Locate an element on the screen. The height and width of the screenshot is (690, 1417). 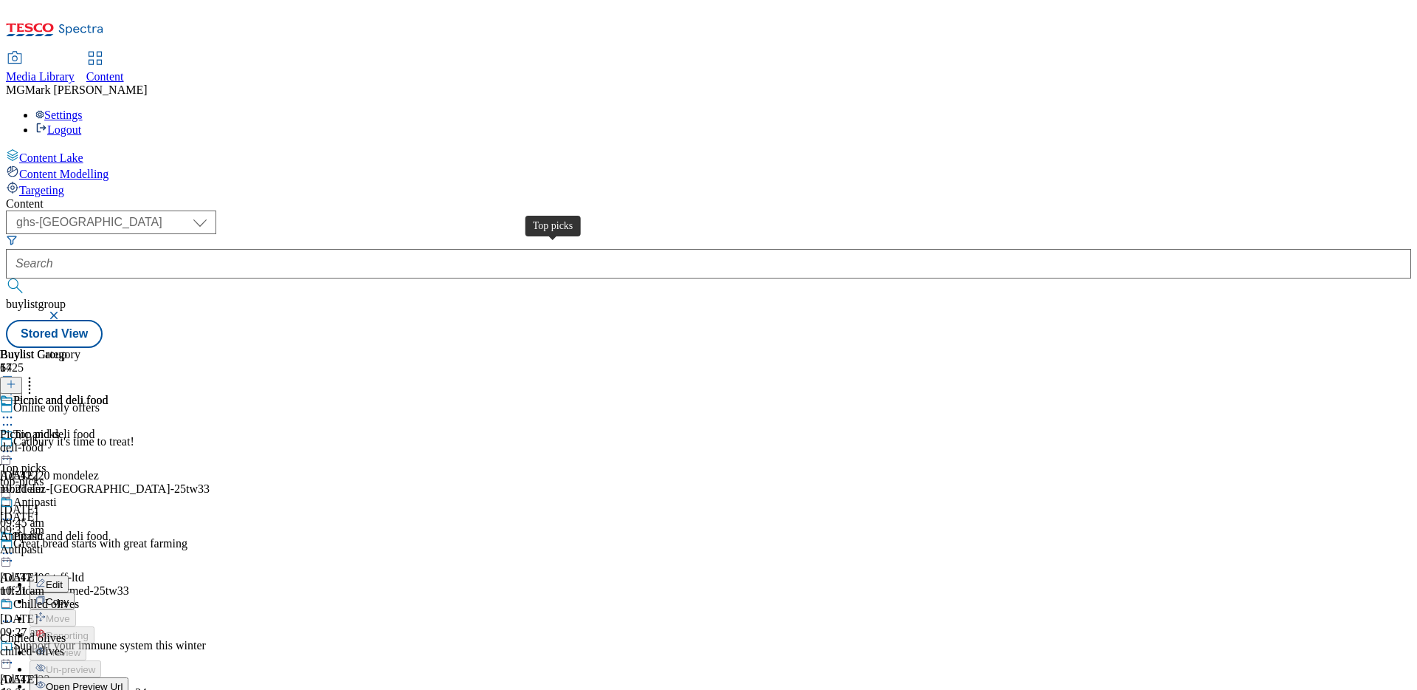
div: Great bread starts with great farming is located at coordinates (100, 543).